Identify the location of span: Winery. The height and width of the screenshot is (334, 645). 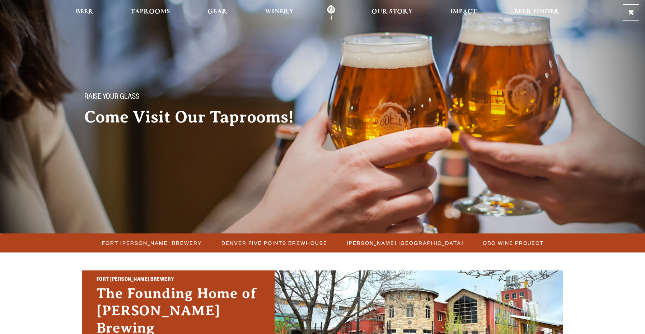
(279, 12).